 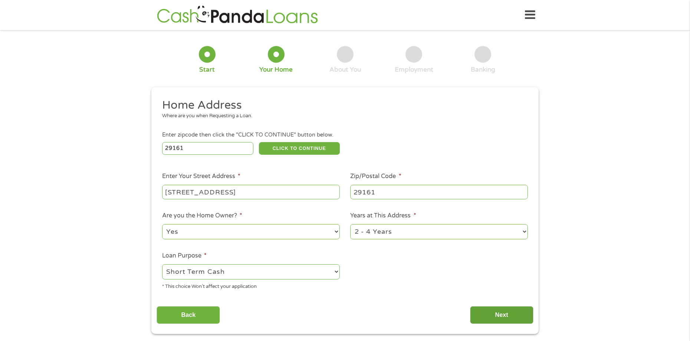 I want to click on label: Enter Your Street Address, so click(x=201, y=176).